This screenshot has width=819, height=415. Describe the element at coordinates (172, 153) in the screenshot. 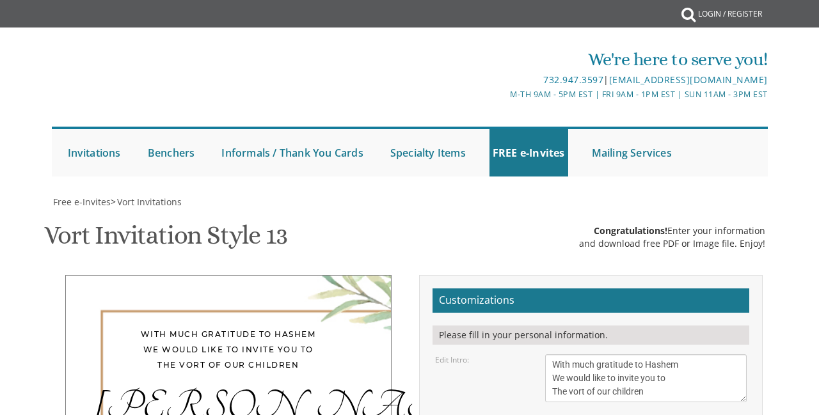

I see `a: Benchers` at that location.